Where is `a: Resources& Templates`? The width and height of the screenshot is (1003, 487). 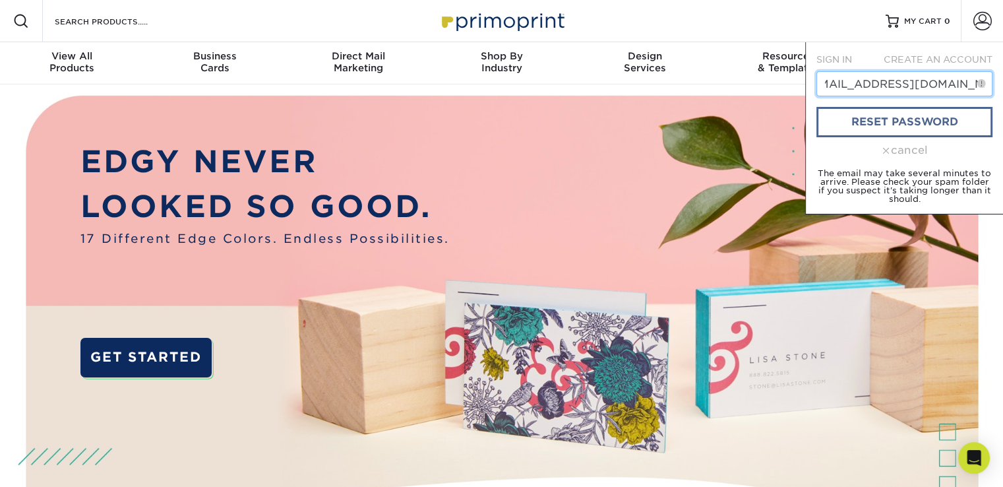 a: Resources& Templates is located at coordinates (788, 63).